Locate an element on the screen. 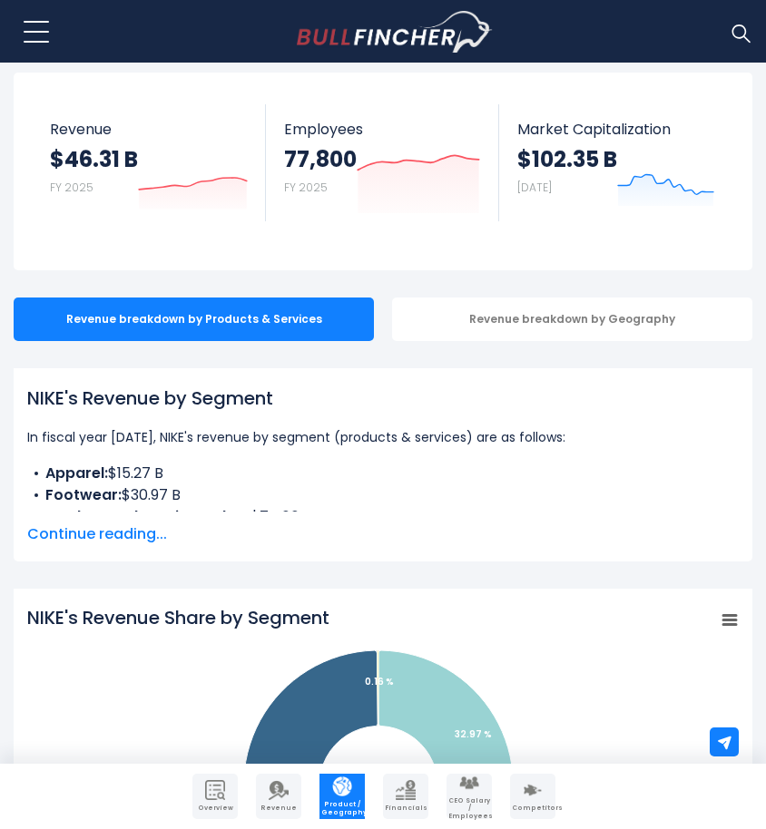  span: Employees is located at coordinates (382, 129).